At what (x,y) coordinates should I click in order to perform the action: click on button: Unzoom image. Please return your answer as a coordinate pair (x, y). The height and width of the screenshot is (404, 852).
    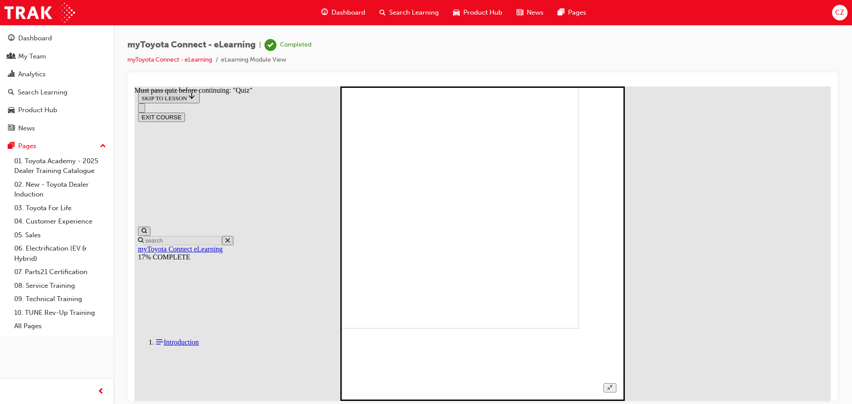
    Looking at the image, I should click on (475, 301).